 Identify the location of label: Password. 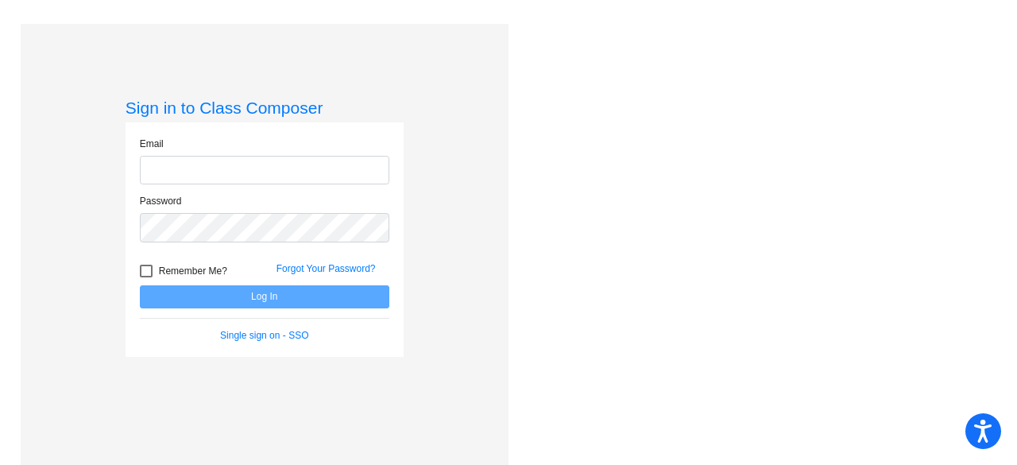
(161, 201).